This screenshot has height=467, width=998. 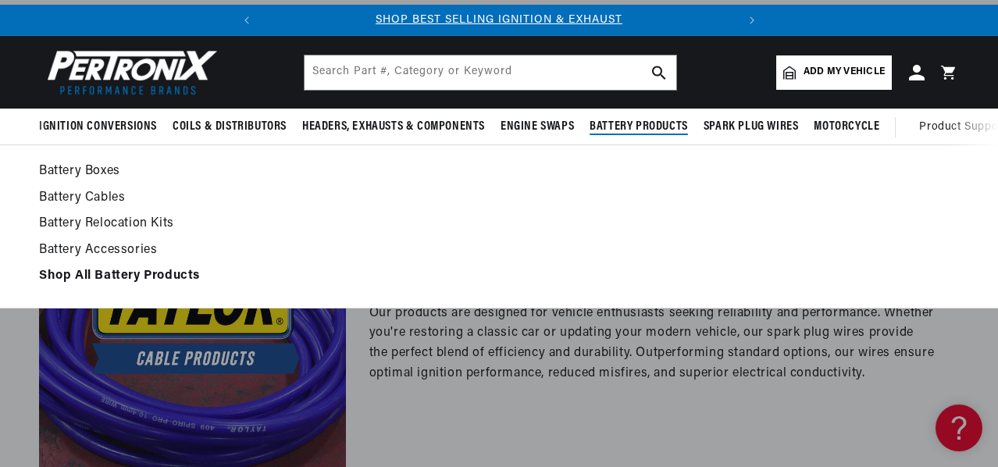 I want to click on span: Motorcycle, so click(x=846, y=126).